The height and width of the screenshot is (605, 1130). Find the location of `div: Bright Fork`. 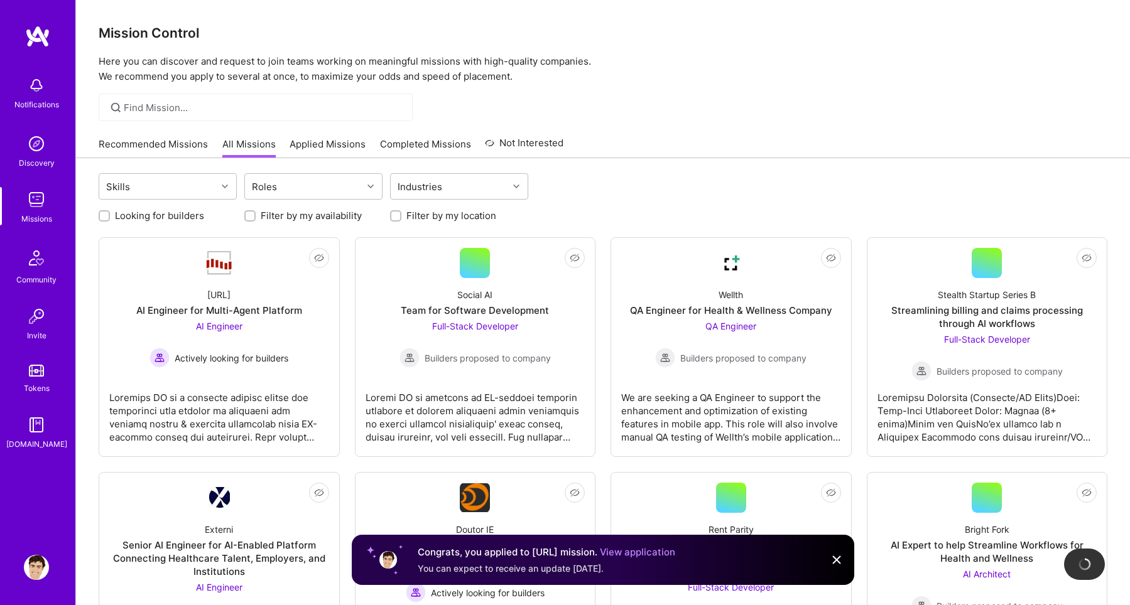

div: Bright Fork is located at coordinates (987, 529).